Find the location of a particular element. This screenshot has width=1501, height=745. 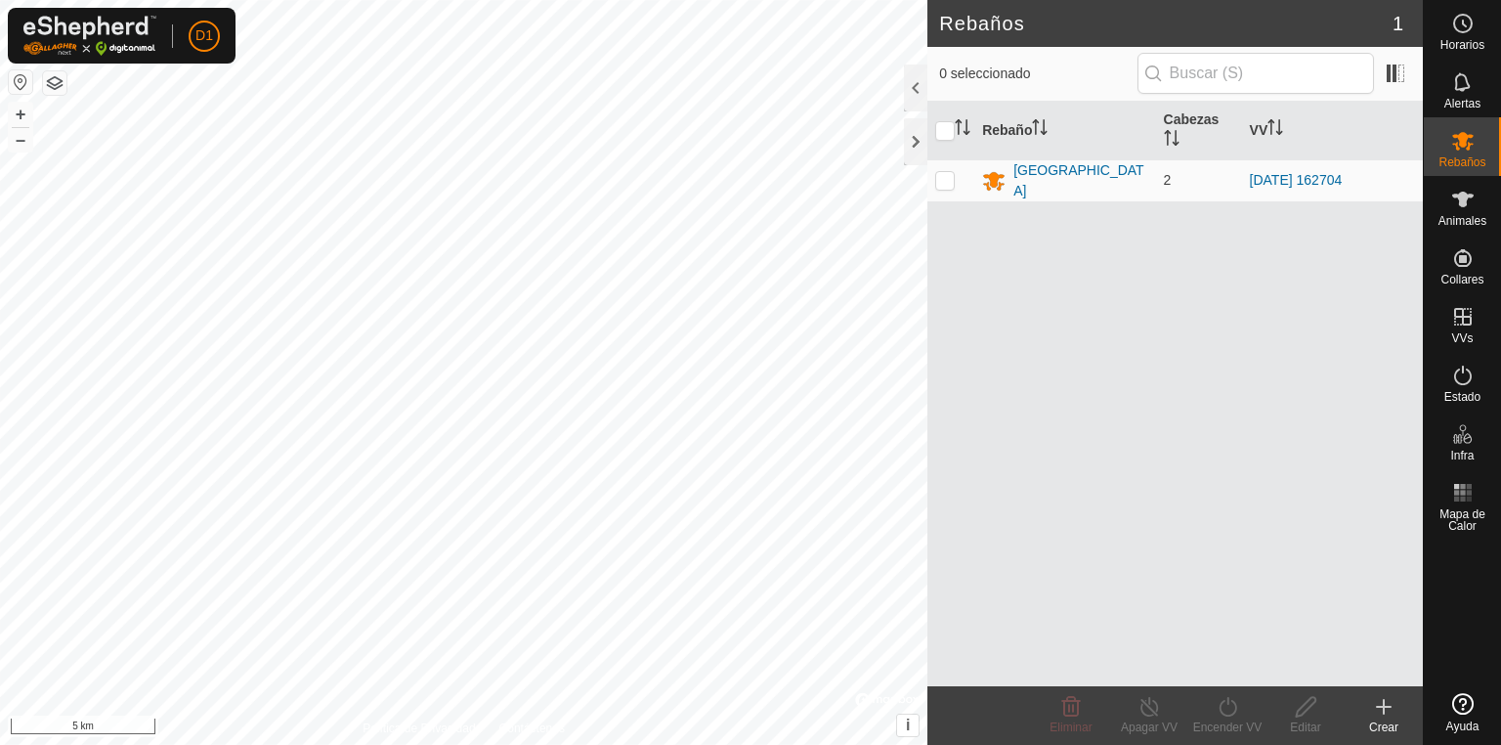

span: Horarios is located at coordinates (1462, 45).